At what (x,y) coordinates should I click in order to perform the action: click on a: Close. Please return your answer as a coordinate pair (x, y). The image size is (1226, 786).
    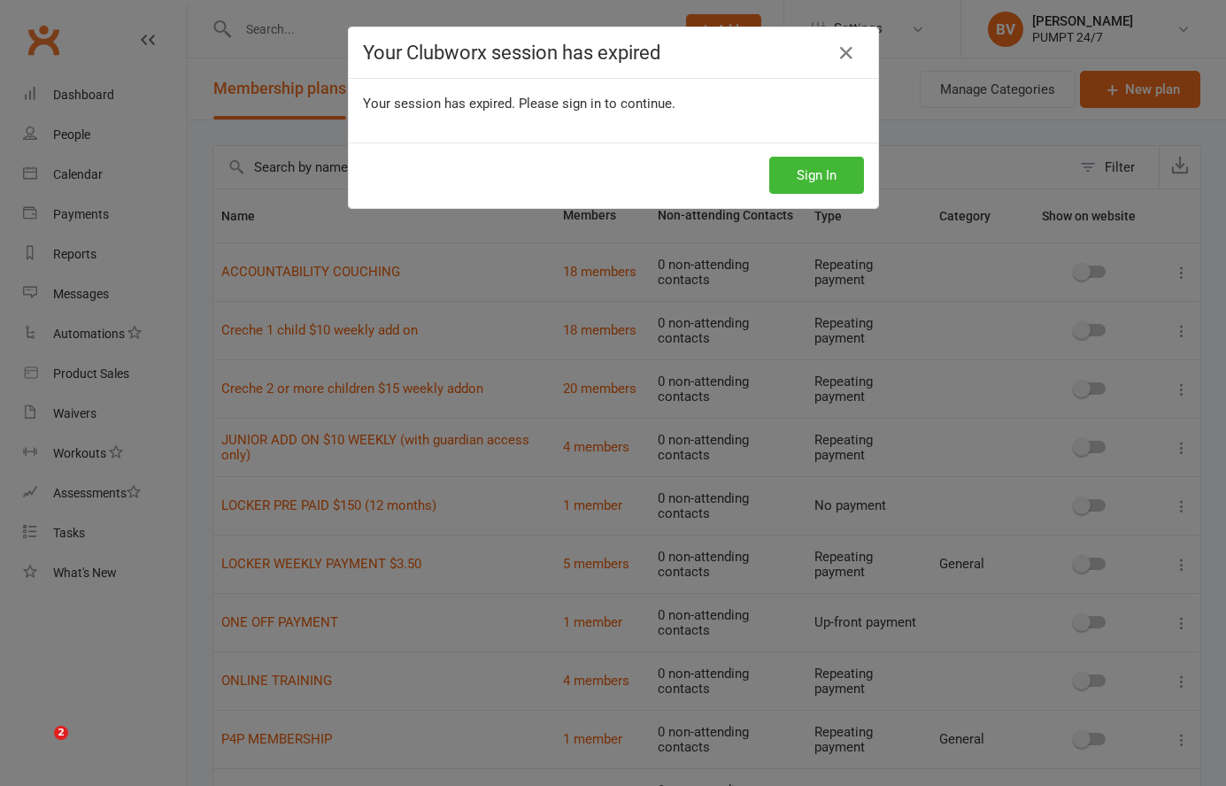
    Looking at the image, I should click on (846, 53).